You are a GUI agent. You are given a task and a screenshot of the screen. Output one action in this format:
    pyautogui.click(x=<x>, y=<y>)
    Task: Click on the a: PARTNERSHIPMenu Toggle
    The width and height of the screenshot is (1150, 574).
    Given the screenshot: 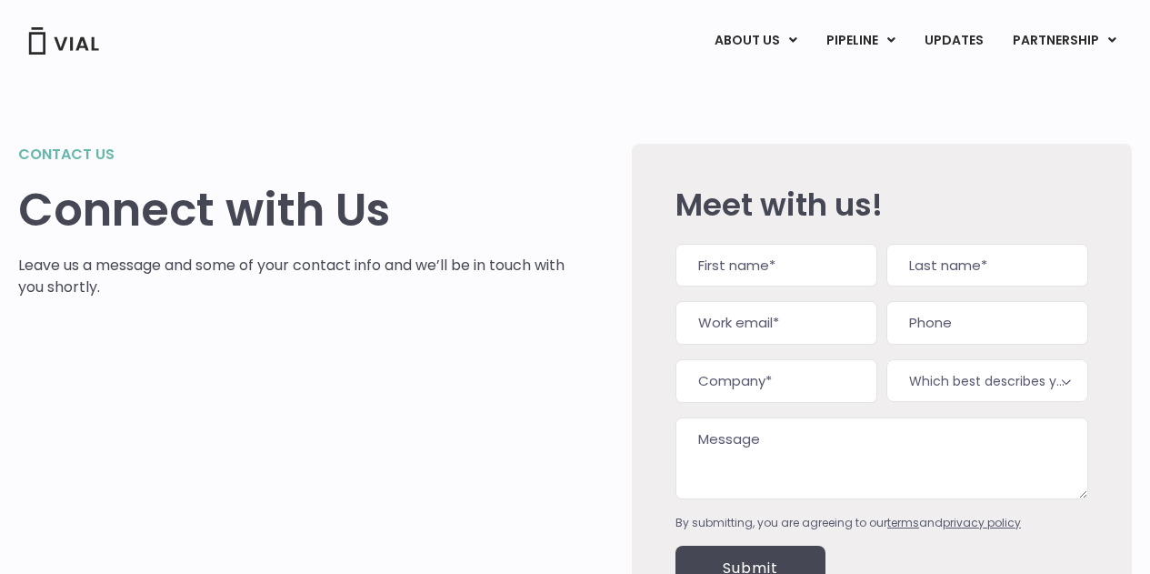 What is the action you would take?
    pyautogui.click(x=1065, y=41)
    